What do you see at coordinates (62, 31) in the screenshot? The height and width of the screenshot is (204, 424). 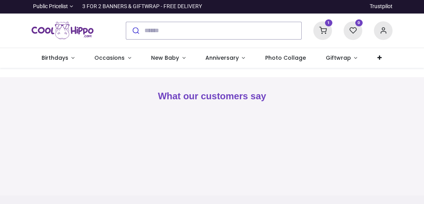 I see `a: Logo of Cool Hippo` at bounding box center [62, 31].